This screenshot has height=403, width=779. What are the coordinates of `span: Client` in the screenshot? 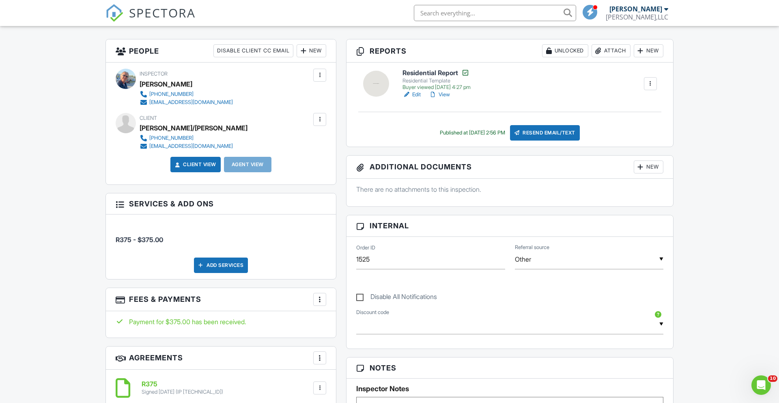 It's located at (148, 118).